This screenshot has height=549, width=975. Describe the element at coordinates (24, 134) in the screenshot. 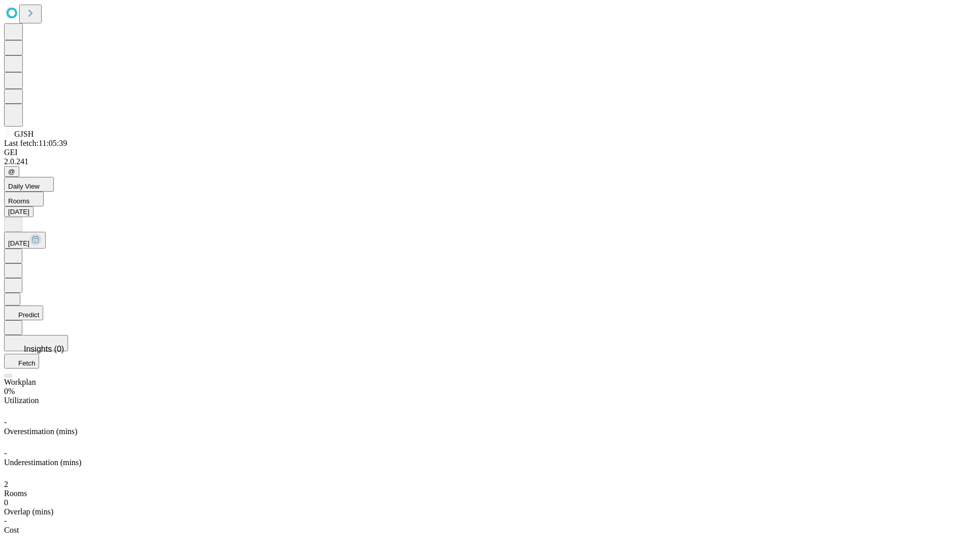

I see `span: GJSH` at that location.